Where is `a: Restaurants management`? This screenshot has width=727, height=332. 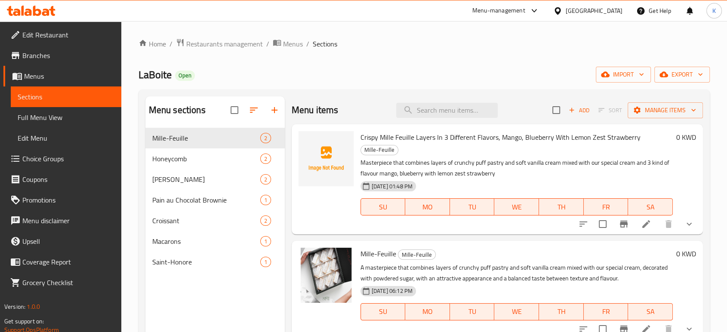 a: Restaurants management is located at coordinates (219, 44).